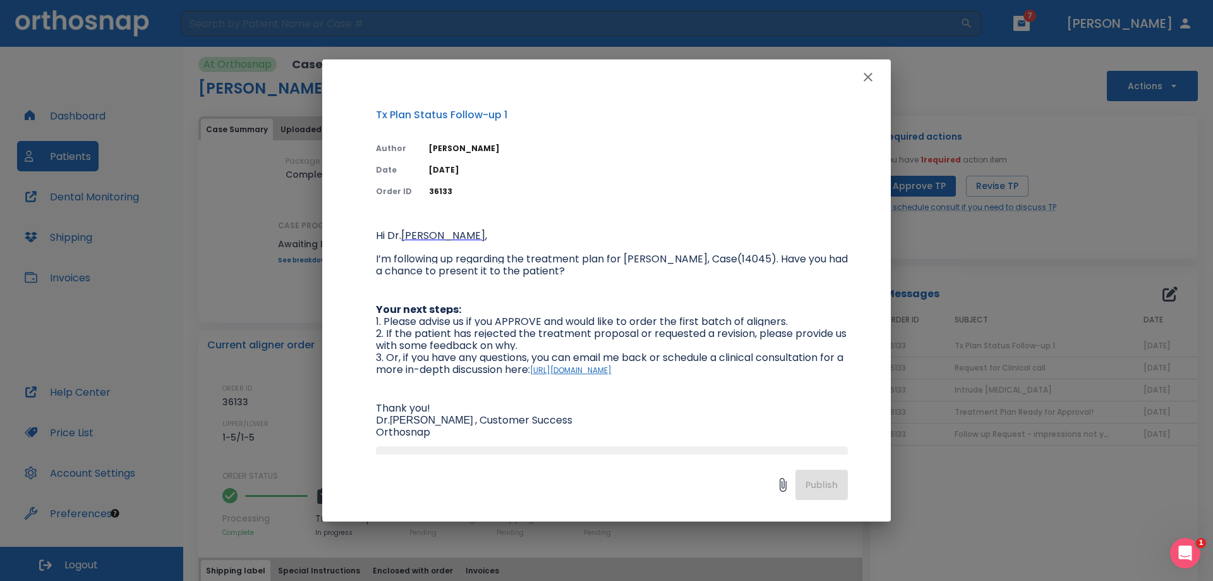 This screenshot has height=581, width=1213. I want to click on span: Thank you!, so click(403, 407).